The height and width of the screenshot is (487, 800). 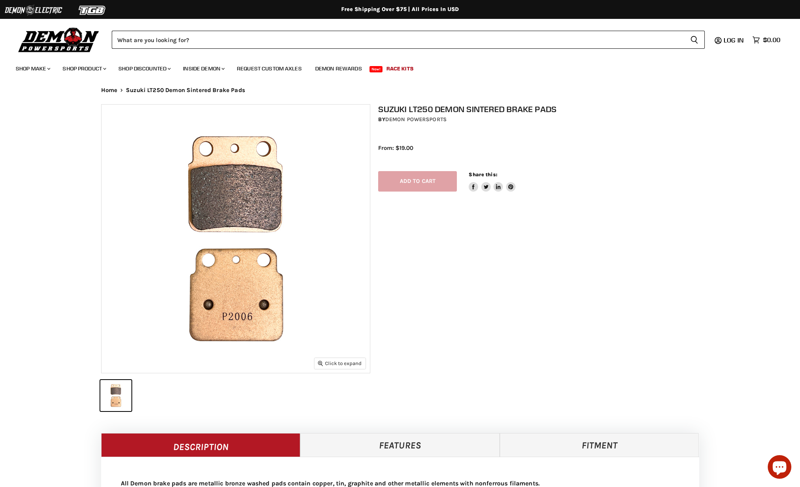 What do you see at coordinates (780, 468) in the screenshot?
I see `inbox-online-store-chat: Shopify online store chat` at bounding box center [780, 468].